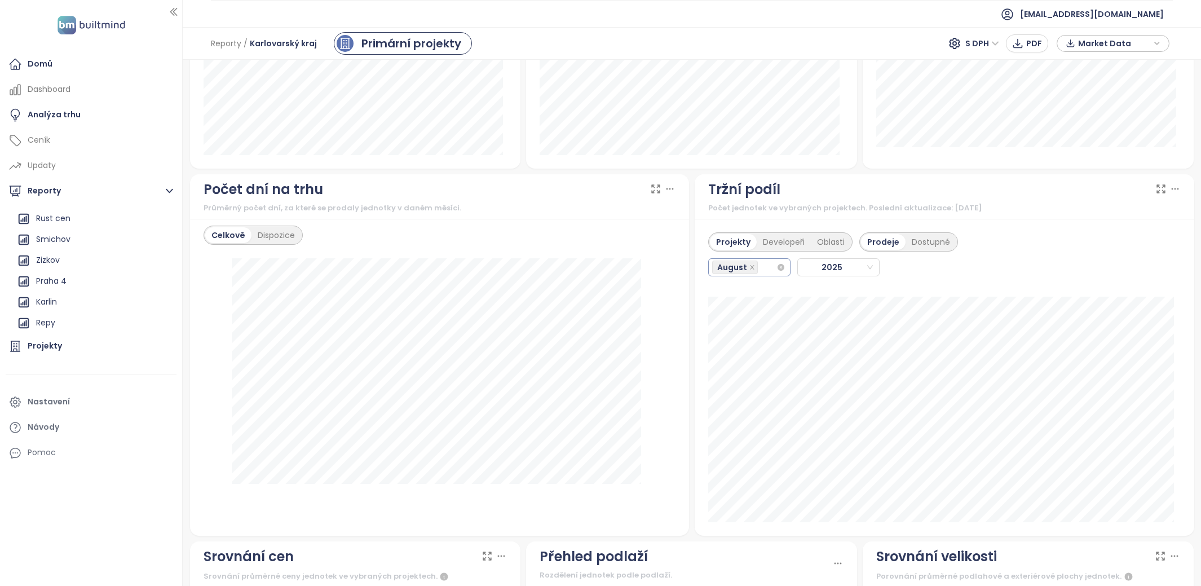  What do you see at coordinates (39, 140) in the screenshot?
I see `div: Ceník` at bounding box center [39, 140].